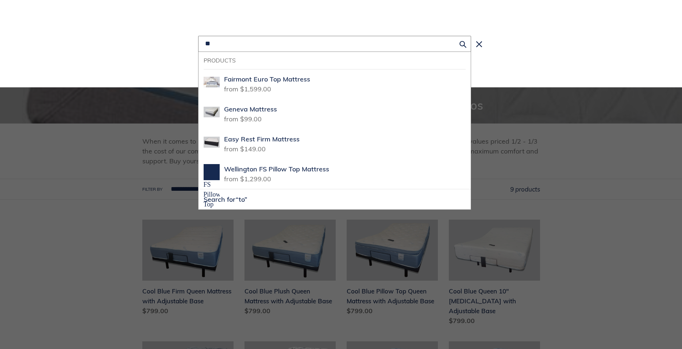 The image size is (682, 349). Describe the element at coordinates (245, 148) in the screenshot. I see `span: from $149.00` at that location.